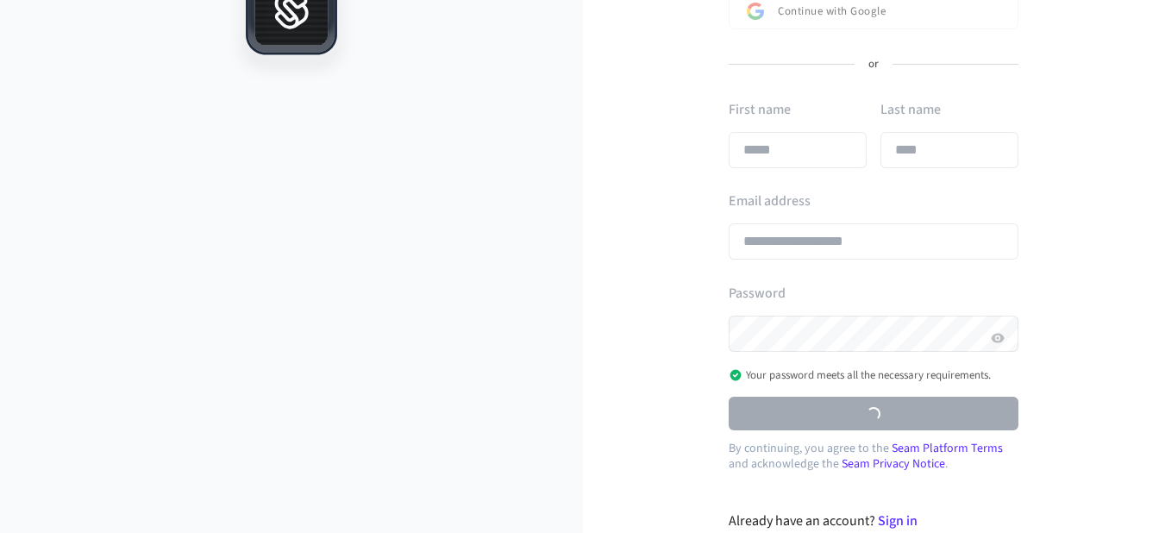 The height and width of the screenshot is (533, 1165). I want to click on a: Sign in, so click(898, 521).